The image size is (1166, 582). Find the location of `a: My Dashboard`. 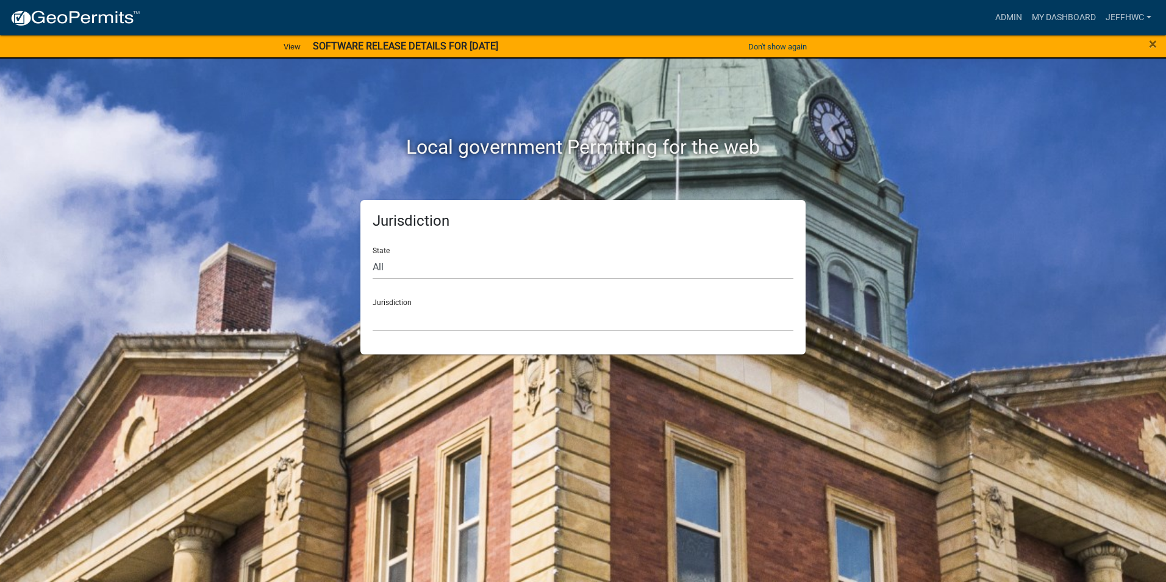

a: My Dashboard is located at coordinates (1064, 18).